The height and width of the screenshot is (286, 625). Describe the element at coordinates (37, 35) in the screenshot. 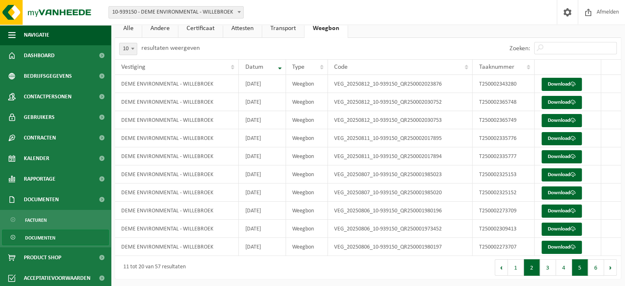

I see `span: Navigatie` at that location.